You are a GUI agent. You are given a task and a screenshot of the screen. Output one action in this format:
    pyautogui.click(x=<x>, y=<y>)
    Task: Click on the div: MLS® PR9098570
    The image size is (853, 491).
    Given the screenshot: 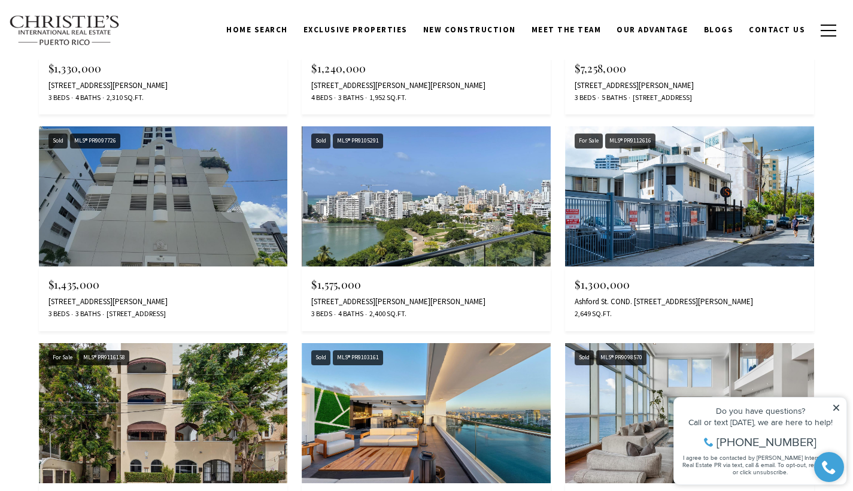 What is the action you would take?
    pyautogui.click(x=621, y=357)
    